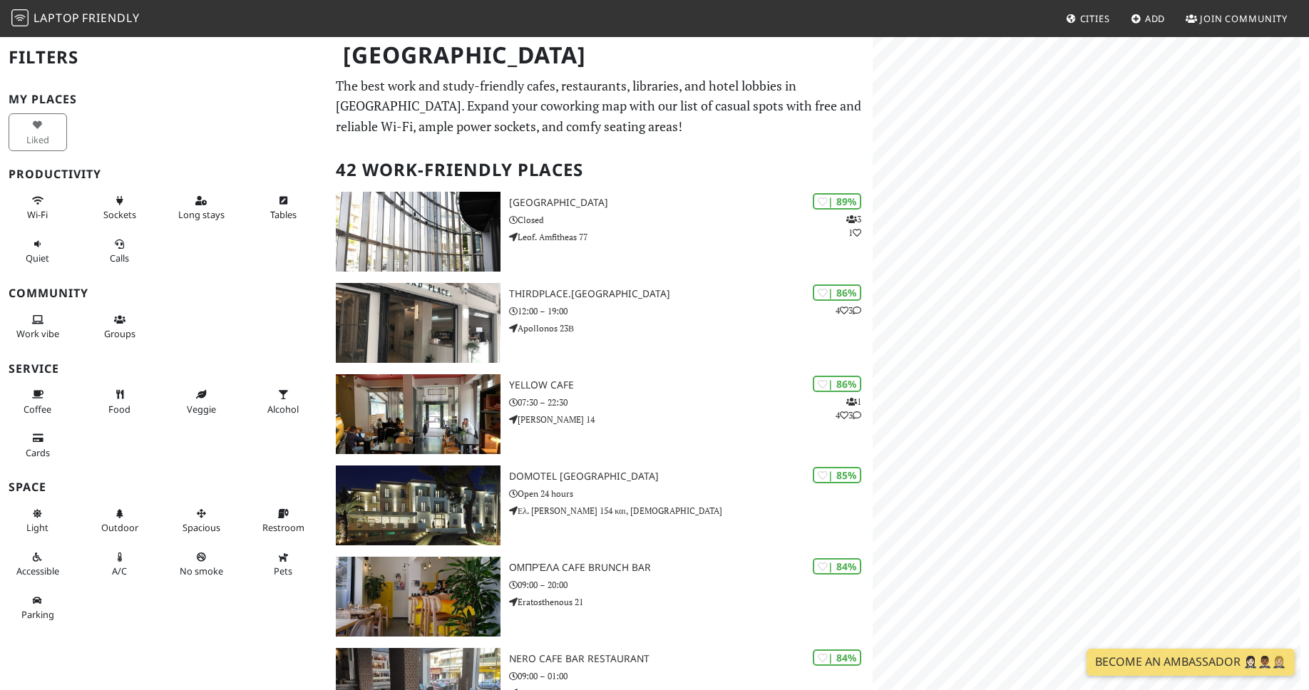 Image resolution: width=1309 pixels, height=690 pixels. I want to click on p: Open 24 hours, so click(691, 493).